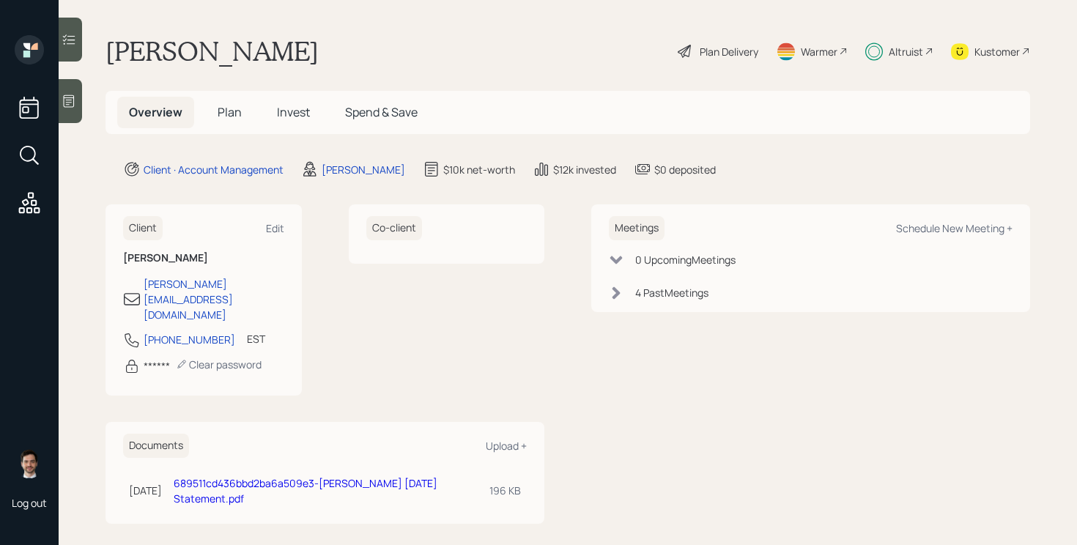 The width and height of the screenshot is (1077, 545). What do you see at coordinates (819, 51) in the screenshot?
I see `div: Warmer` at bounding box center [819, 51].